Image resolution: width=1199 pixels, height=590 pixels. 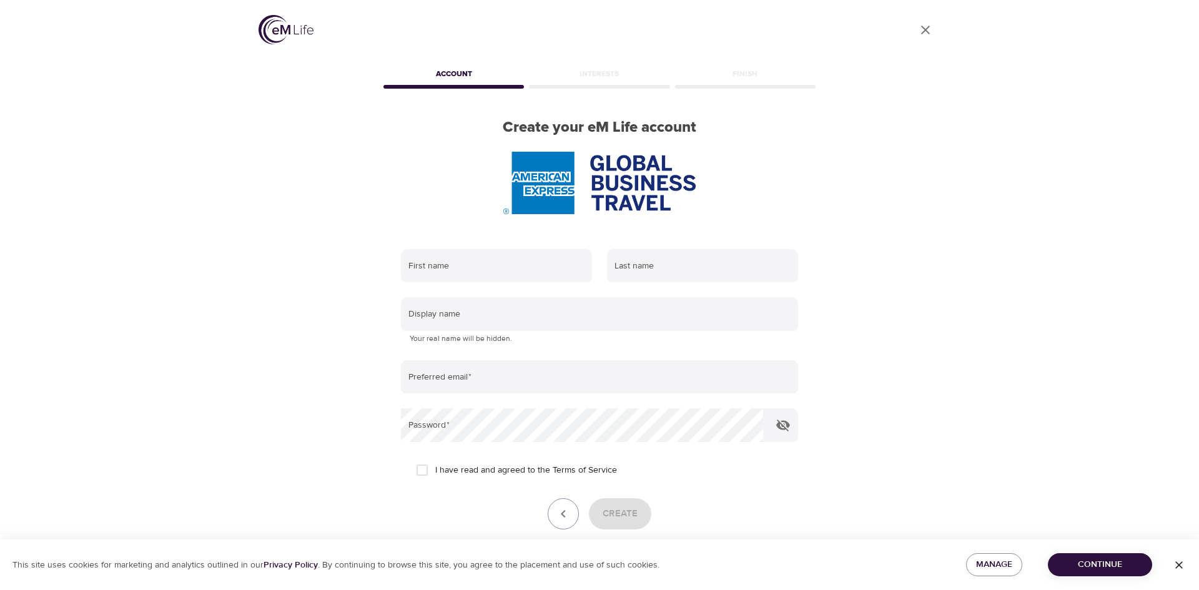 What do you see at coordinates (600, 339) in the screenshot?
I see `p: Your real name will be hidden.` at bounding box center [600, 339].